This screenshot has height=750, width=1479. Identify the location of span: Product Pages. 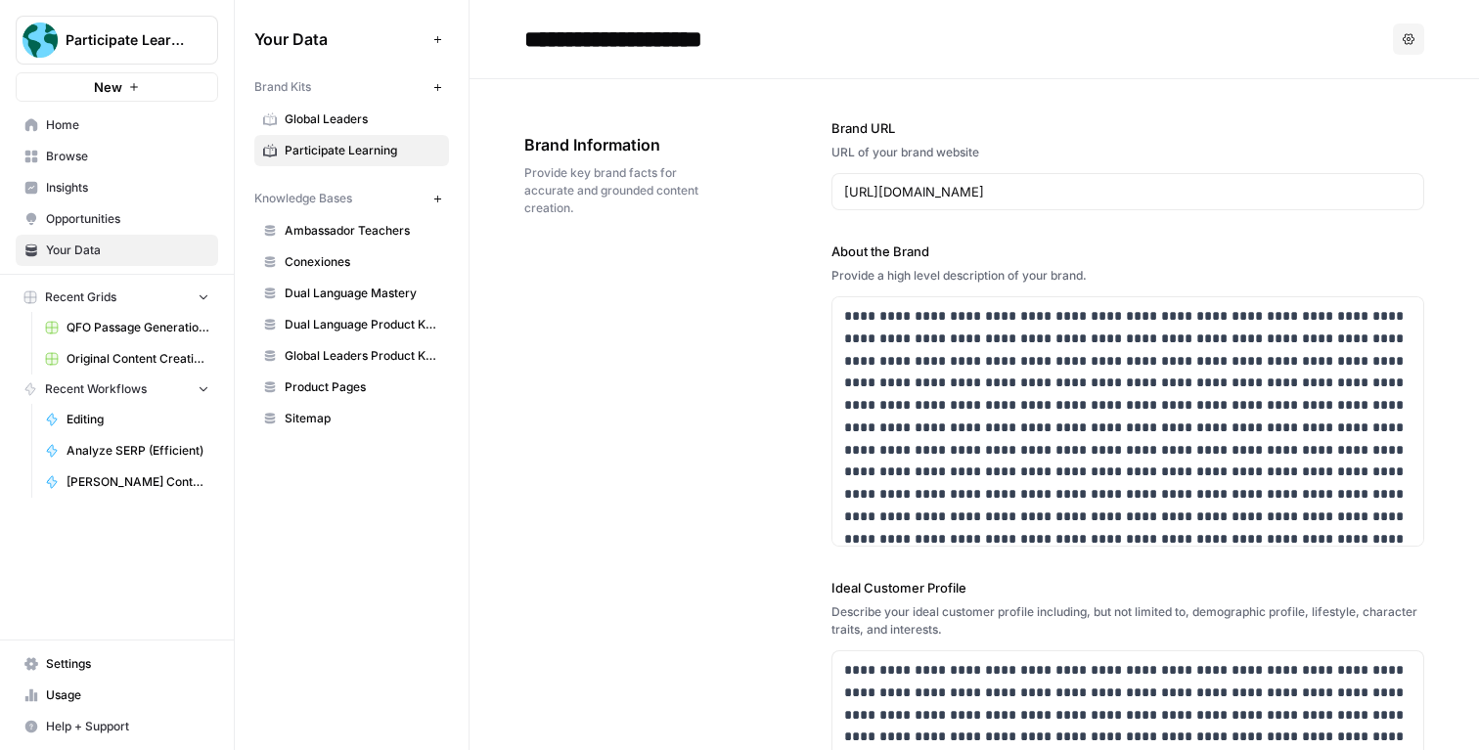
(362, 387).